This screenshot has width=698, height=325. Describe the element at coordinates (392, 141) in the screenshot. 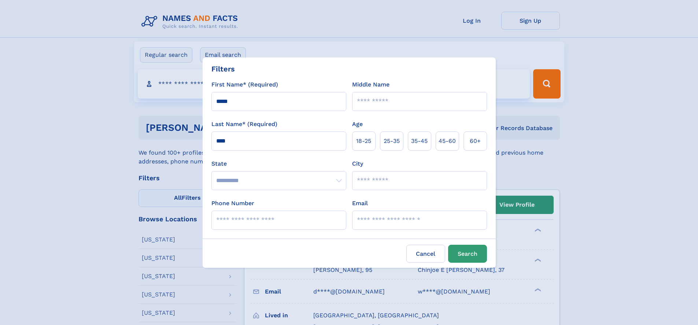

I see `span: 25‑35` at that location.